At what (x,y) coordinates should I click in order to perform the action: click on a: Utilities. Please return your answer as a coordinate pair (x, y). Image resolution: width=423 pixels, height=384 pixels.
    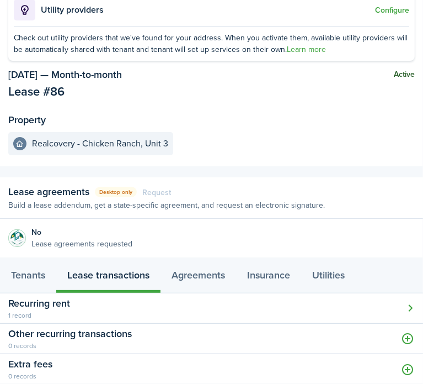
    Looking at the image, I should click on (328, 276).